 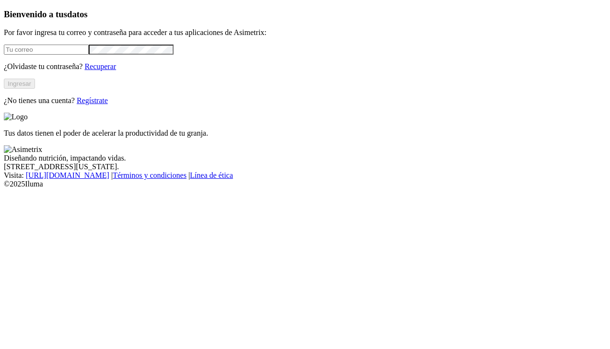 What do you see at coordinates (23, 150) in the screenshot?
I see `img: Asimetrix` at bounding box center [23, 150].